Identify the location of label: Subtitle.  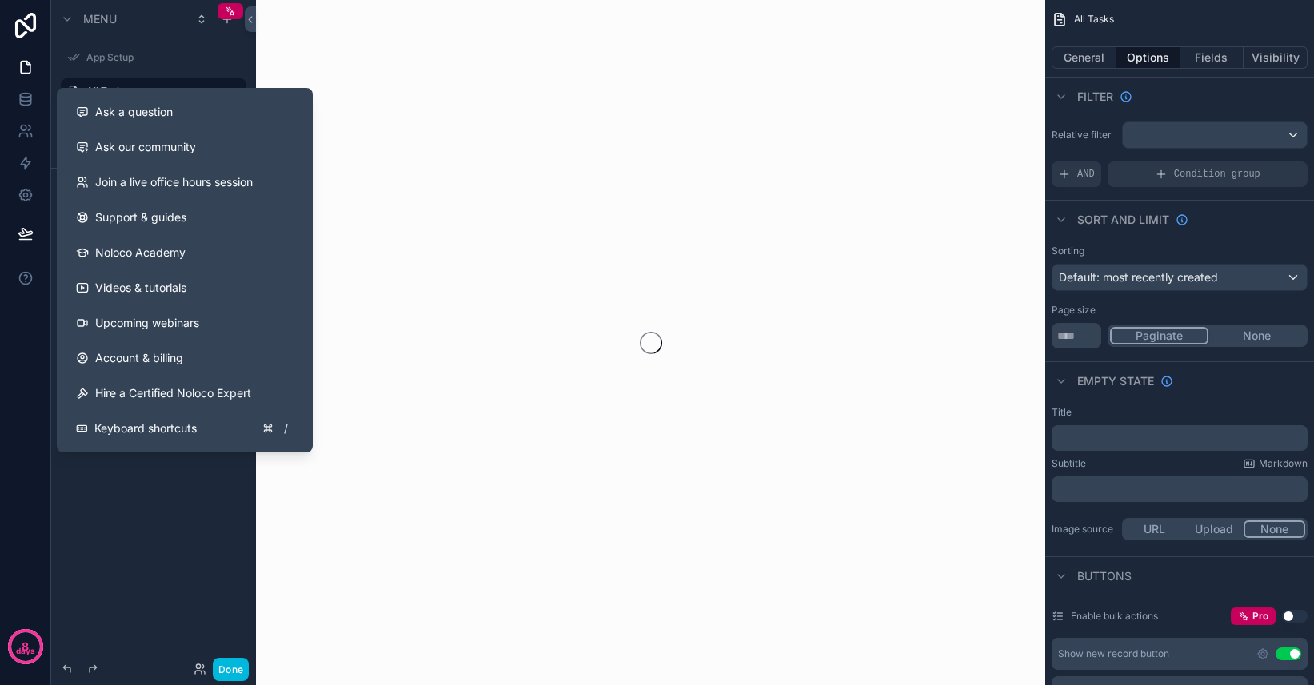
(1068, 464).